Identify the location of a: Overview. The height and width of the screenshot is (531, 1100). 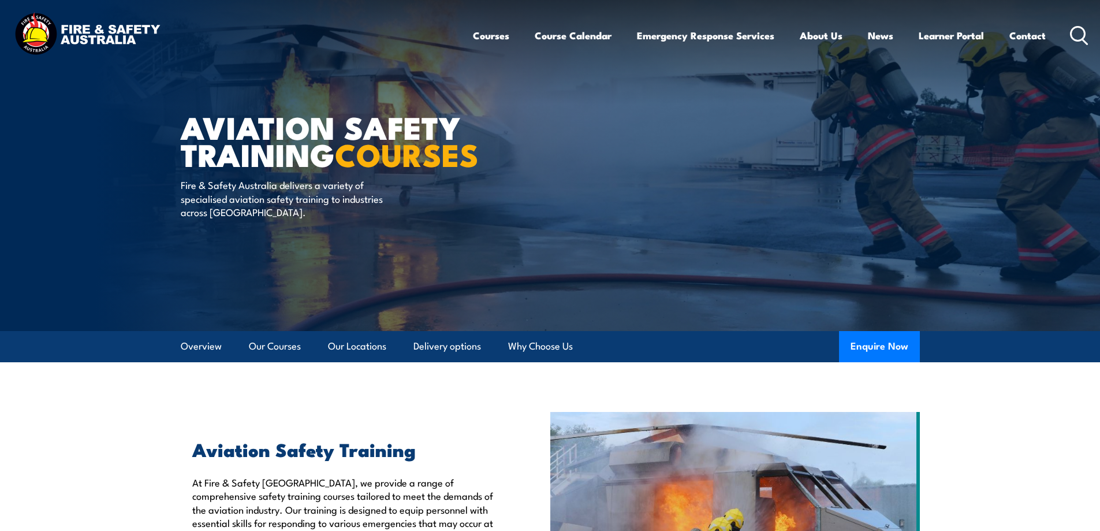
(201, 346).